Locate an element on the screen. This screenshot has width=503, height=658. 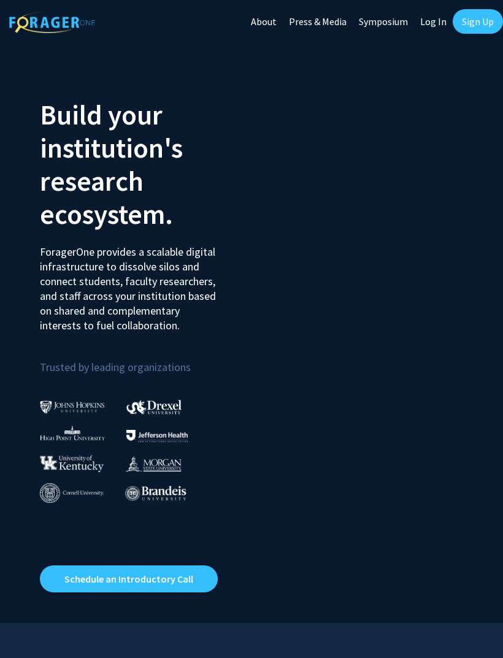
img: University of Kentucky is located at coordinates (72, 463).